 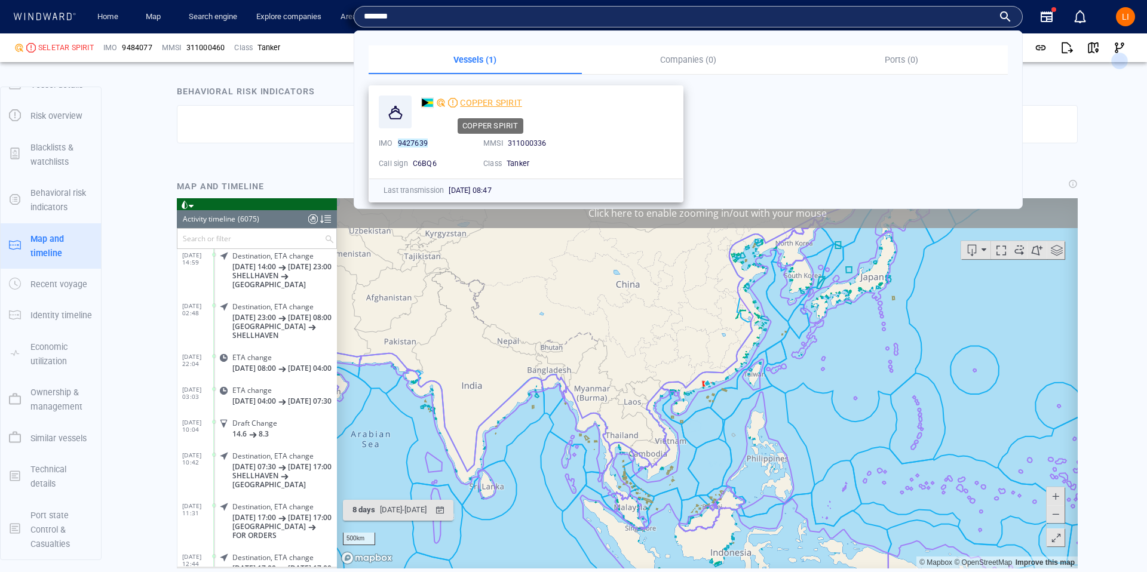 What do you see at coordinates (414, 191) in the screenshot?
I see `p: Last transmission` at bounding box center [414, 191].